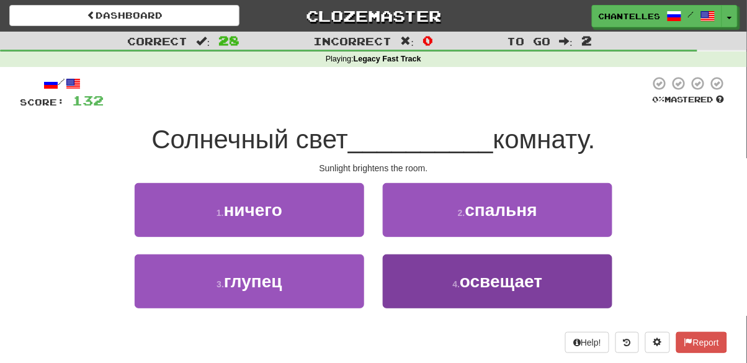 This screenshot has height=363, width=747. Describe the element at coordinates (688, 100) in the screenshot. I see `div: Mastered` at that location.